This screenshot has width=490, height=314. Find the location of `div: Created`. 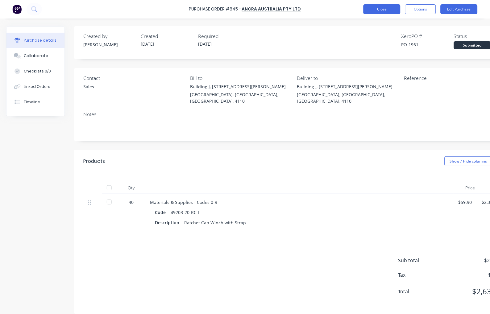

div: Created is located at coordinates (167, 36).